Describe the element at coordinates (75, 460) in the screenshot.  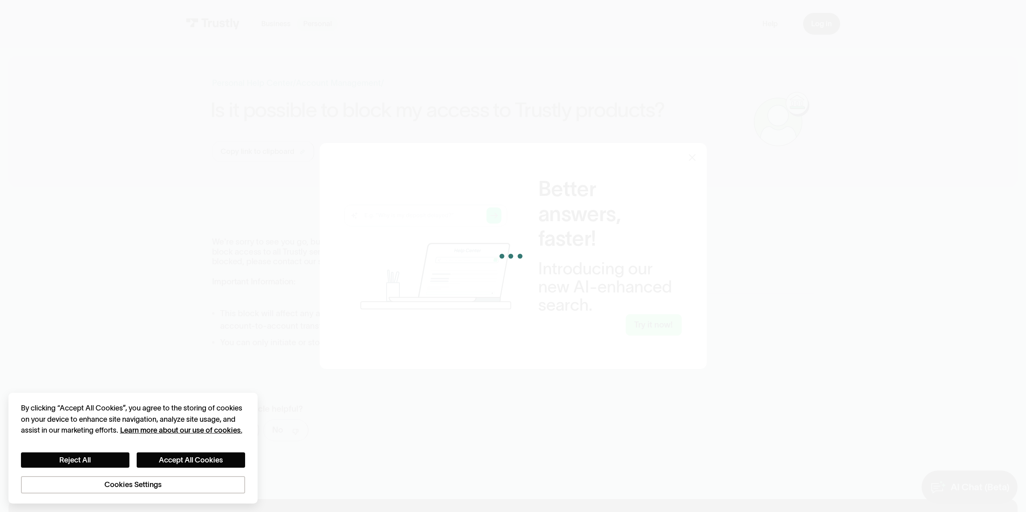
I see `button: Reject All` at that location.